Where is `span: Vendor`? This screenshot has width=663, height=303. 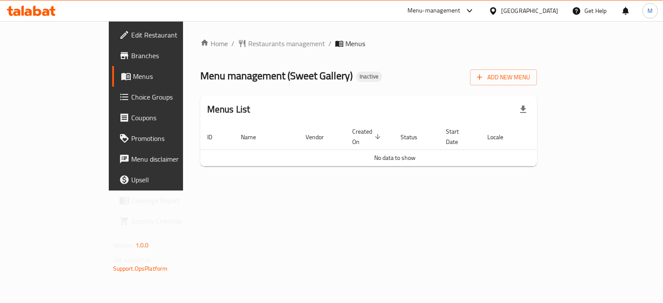
span: Vendor is located at coordinates (320, 137).